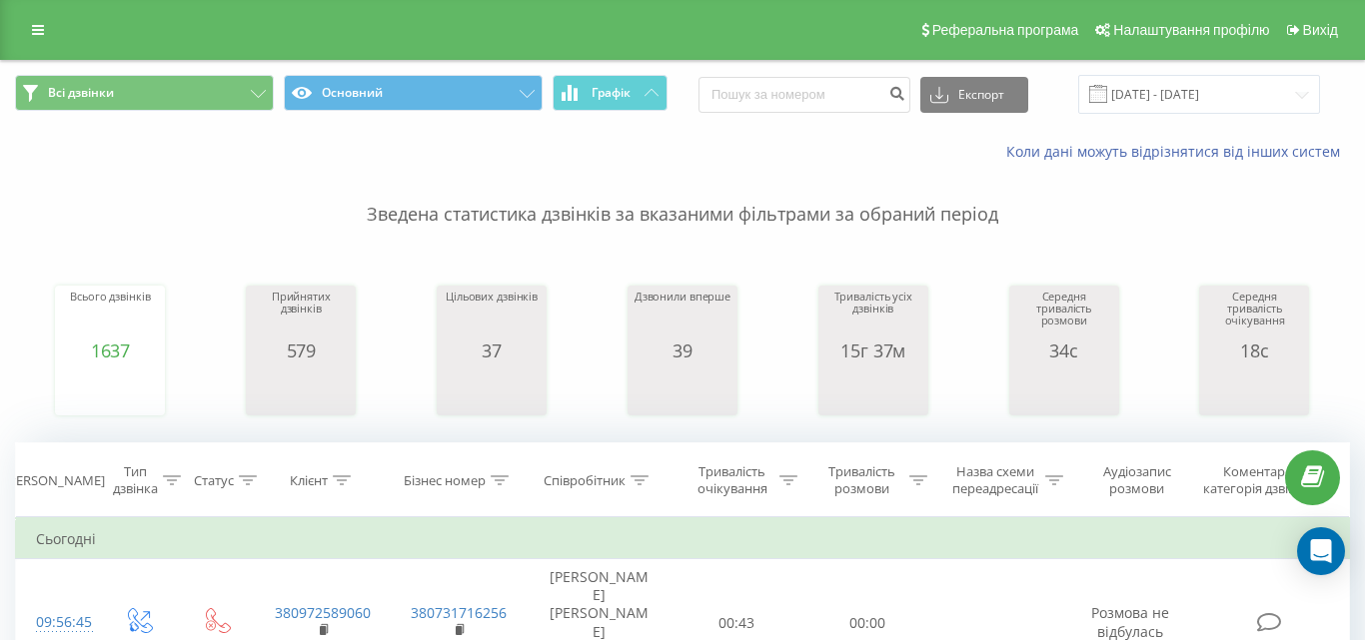 The height and width of the screenshot is (640, 1365). What do you see at coordinates (1320, 30) in the screenshot?
I see `span: Вихід` at bounding box center [1320, 30].